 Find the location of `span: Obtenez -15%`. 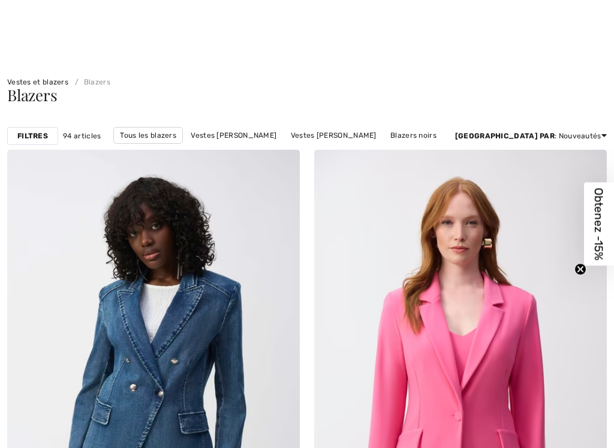

span: Obtenez -15% is located at coordinates (599, 224).